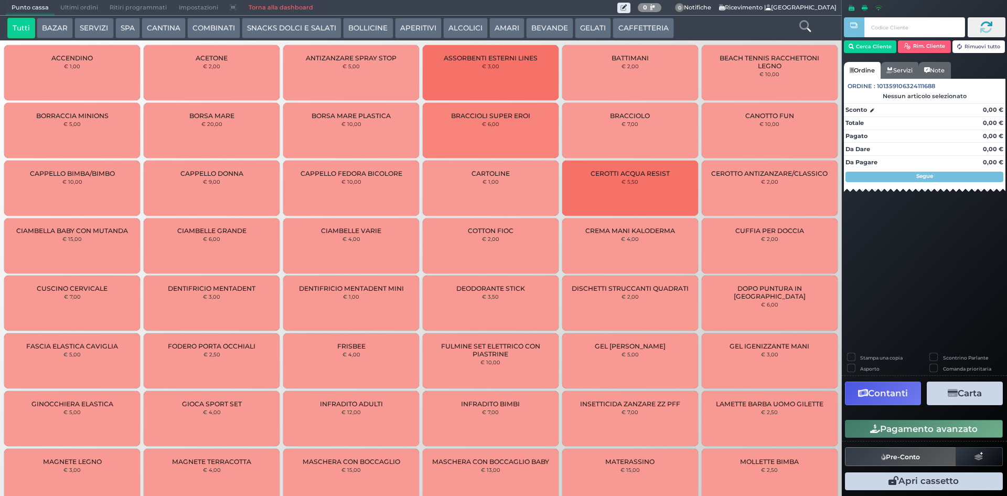 The height and width of the screenshot is (496, 1007). Describe the element at coordinates (630, 461) in the screenshot. I see `span: MATERASSINO` at that location.